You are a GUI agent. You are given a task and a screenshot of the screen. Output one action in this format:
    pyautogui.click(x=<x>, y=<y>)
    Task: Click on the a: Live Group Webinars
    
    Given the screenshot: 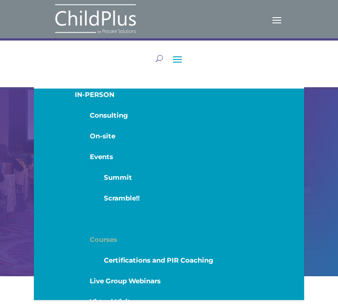 What is the action you would take?
    pyautogui.click(x=185, y=281)
    